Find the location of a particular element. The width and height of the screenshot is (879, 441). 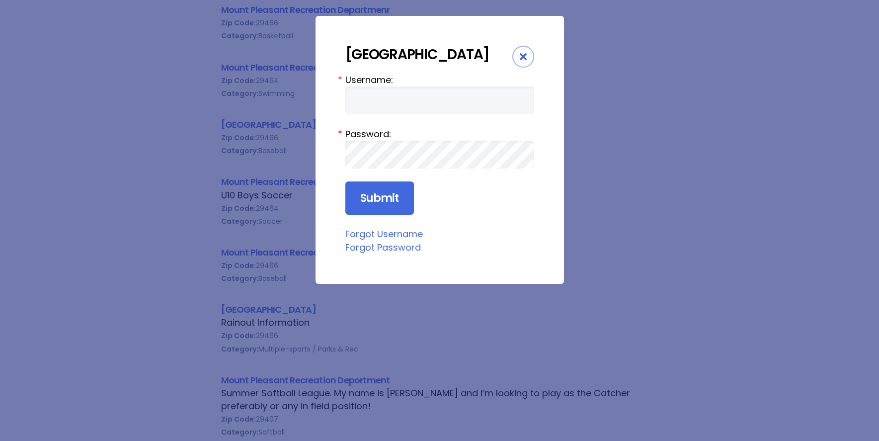

a: Forgot Password is located at coordinates (383, 247).